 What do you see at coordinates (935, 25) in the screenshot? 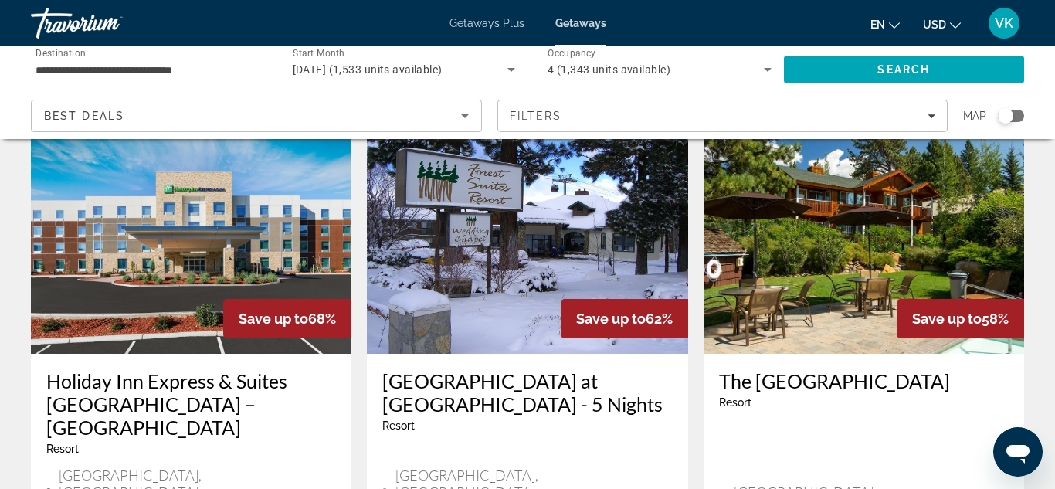
I see `span: USD` at bounding box center [935, 25].